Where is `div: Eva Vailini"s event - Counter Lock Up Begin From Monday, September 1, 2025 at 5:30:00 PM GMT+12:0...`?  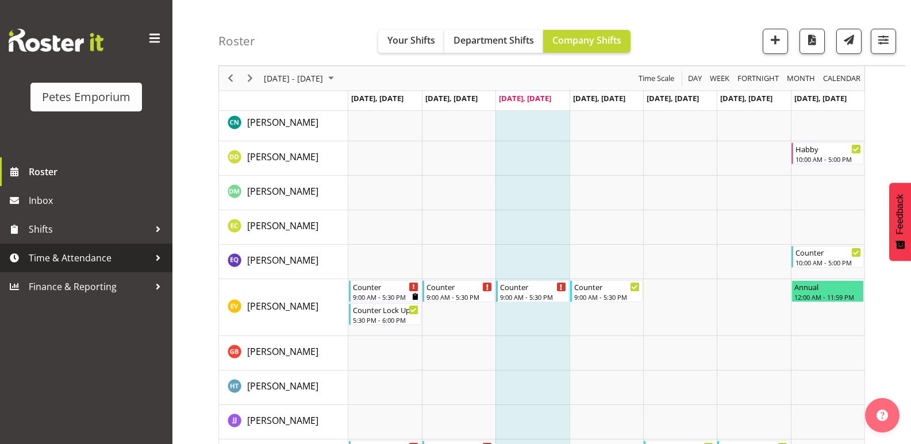 div: Eva Vailini"s event - Counter Lock Up Begin From Monday, September 1, 2025 at 5:30:00 PM GMT+12:0... is located at coordinates (385, 314).